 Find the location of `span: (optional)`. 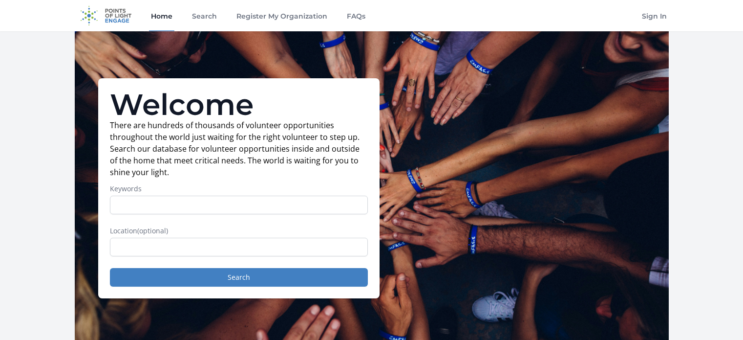

span: (optional) is located at coordinates (152, 230).